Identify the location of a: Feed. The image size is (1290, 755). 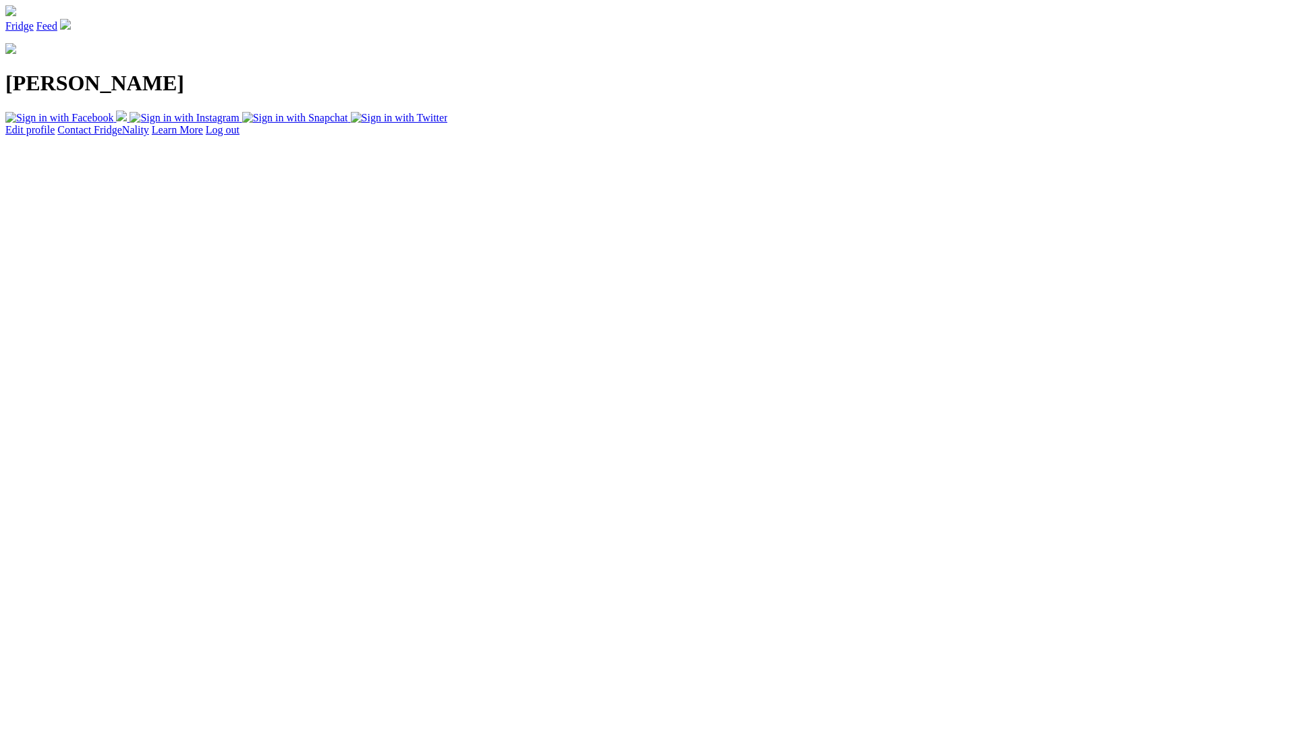
(47, 26).